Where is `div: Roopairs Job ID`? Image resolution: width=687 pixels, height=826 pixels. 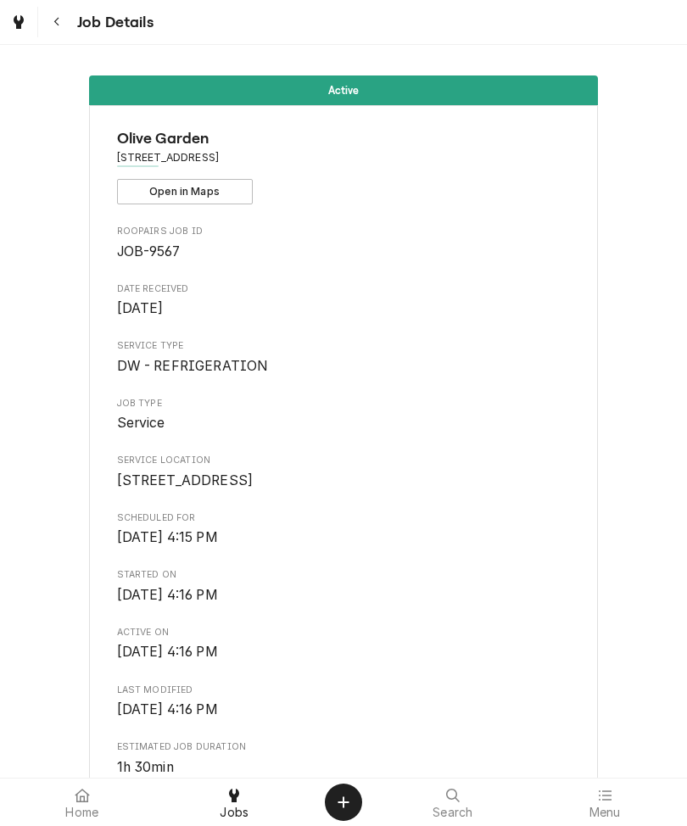 div: Roopairs Job ID is located at coordinates (344, 243).